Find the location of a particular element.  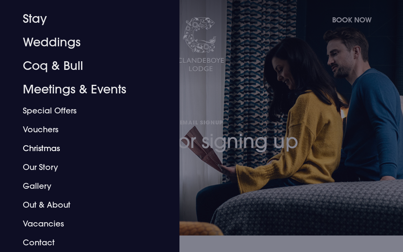

a: Christmas is located at coordinates (85, 149).